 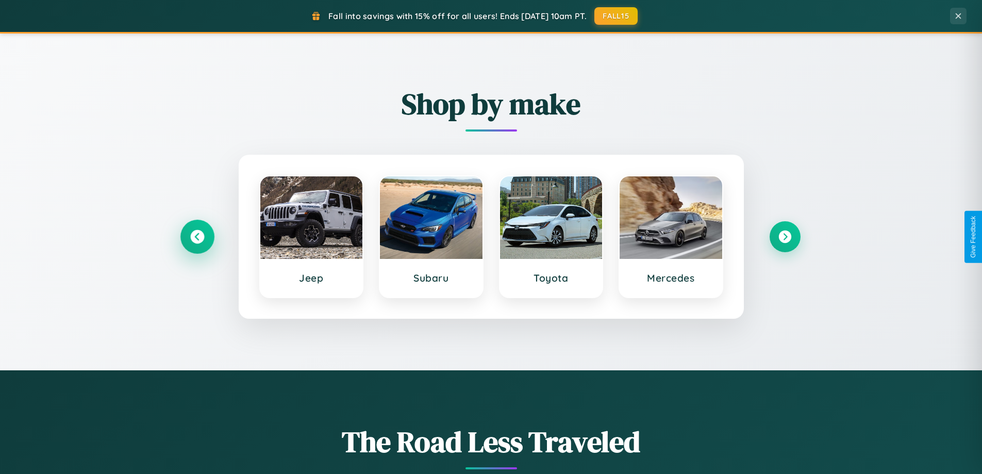 I want to click on h3: Jeep, so click(x=311, y=278).